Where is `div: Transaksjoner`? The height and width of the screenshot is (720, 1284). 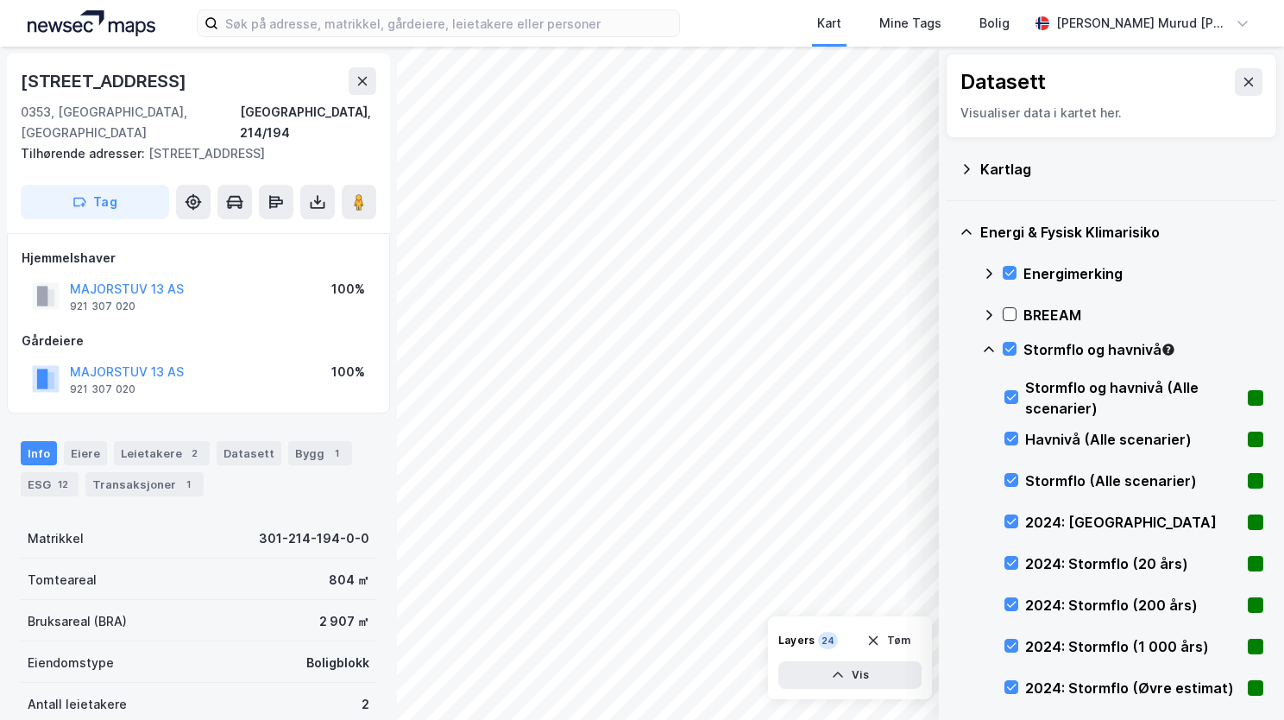 div: Transaksjoner is located at coordinates (144, 484).